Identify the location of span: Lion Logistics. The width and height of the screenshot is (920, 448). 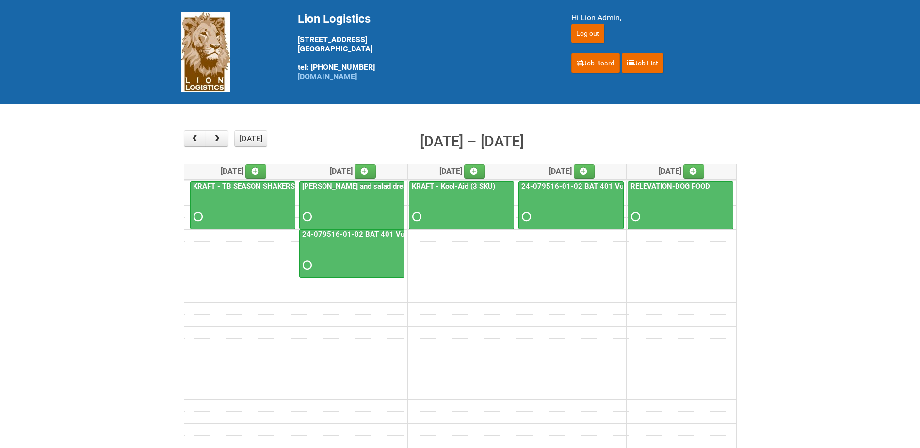
(334, 19).